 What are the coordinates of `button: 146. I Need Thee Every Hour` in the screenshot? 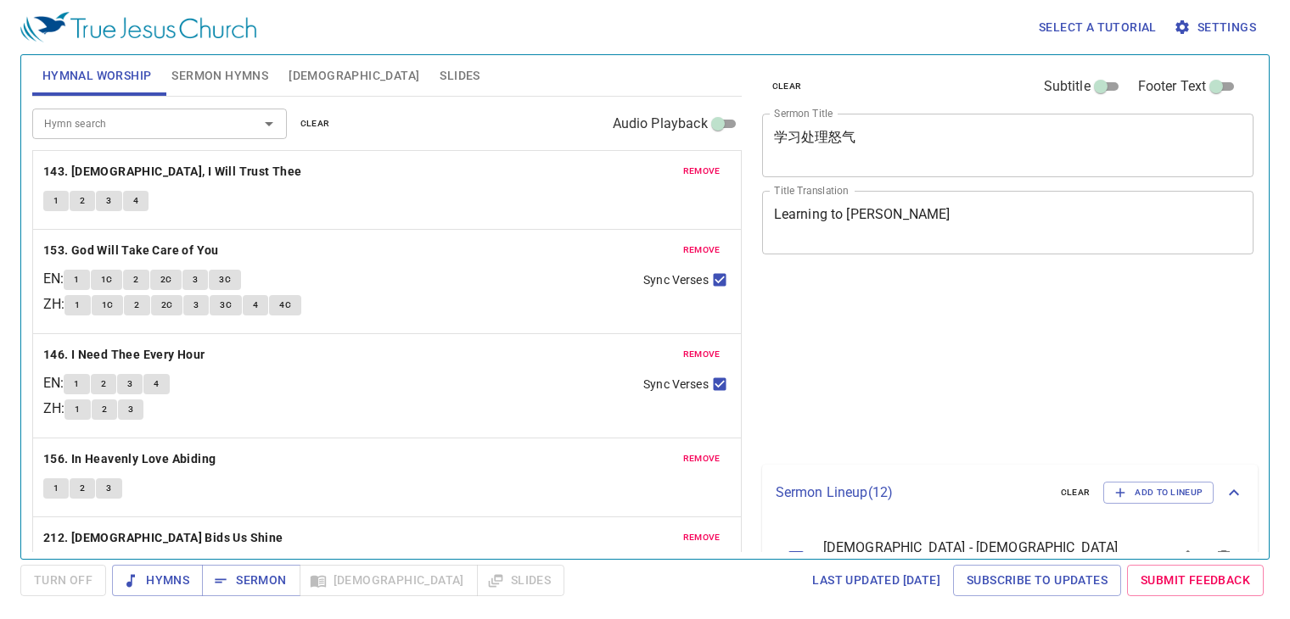 It's located at (126, 355).